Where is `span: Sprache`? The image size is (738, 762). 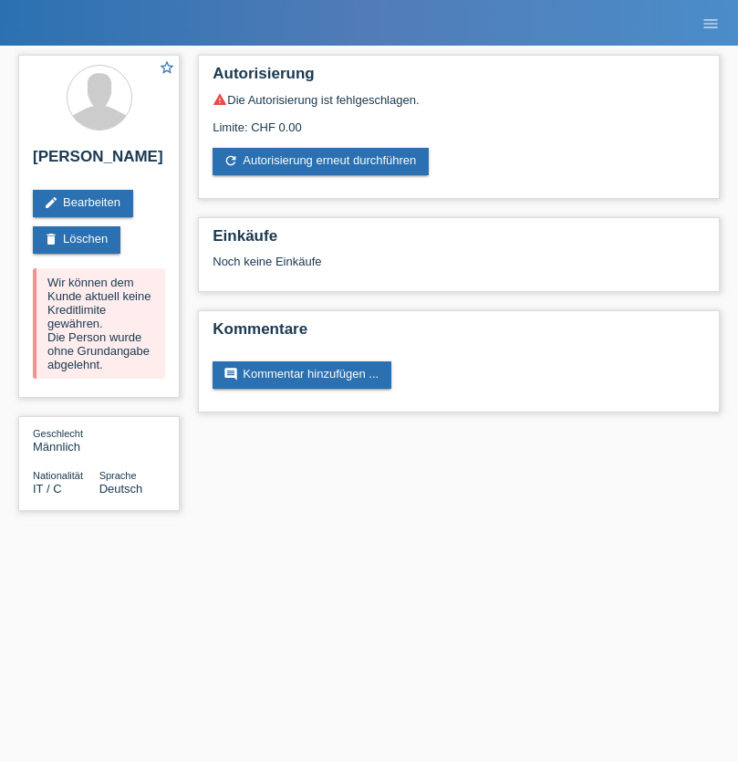 span: Sprache is located at coordinates (118, 475).